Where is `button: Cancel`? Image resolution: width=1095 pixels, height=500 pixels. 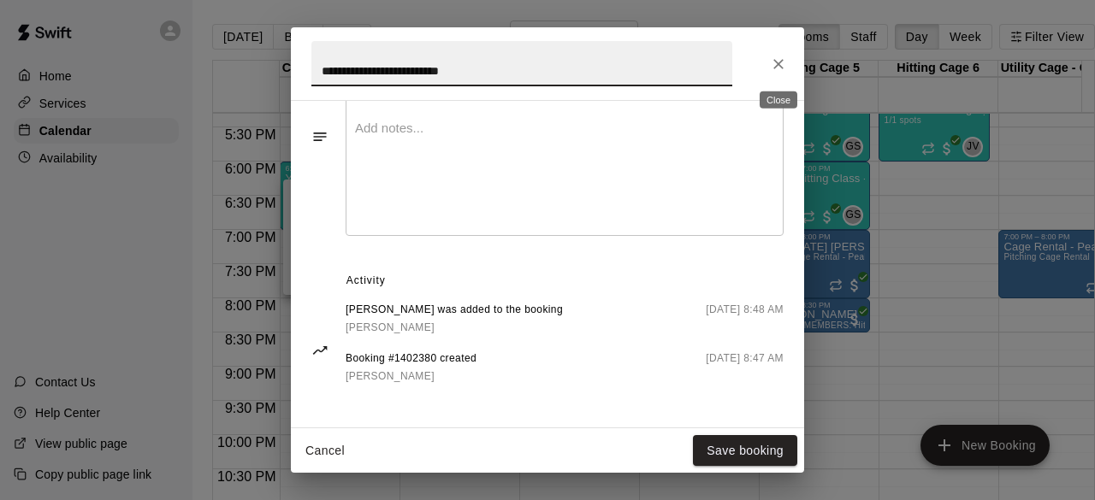
button: Cancel is located at coordinates (325, 451).